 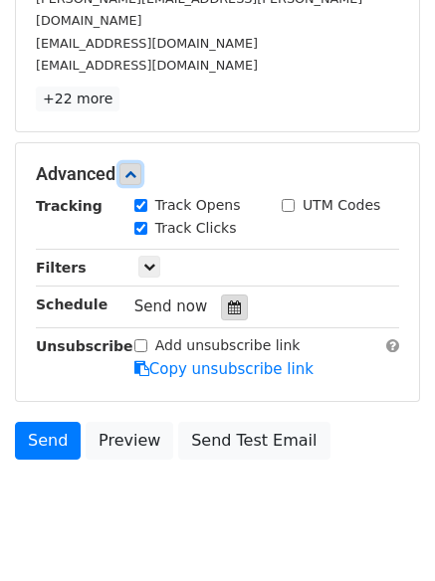 What do you see at coordinates (385, 534) in the screenshot?
I see `div: Chat Widget` at bounding box center [385, 534].